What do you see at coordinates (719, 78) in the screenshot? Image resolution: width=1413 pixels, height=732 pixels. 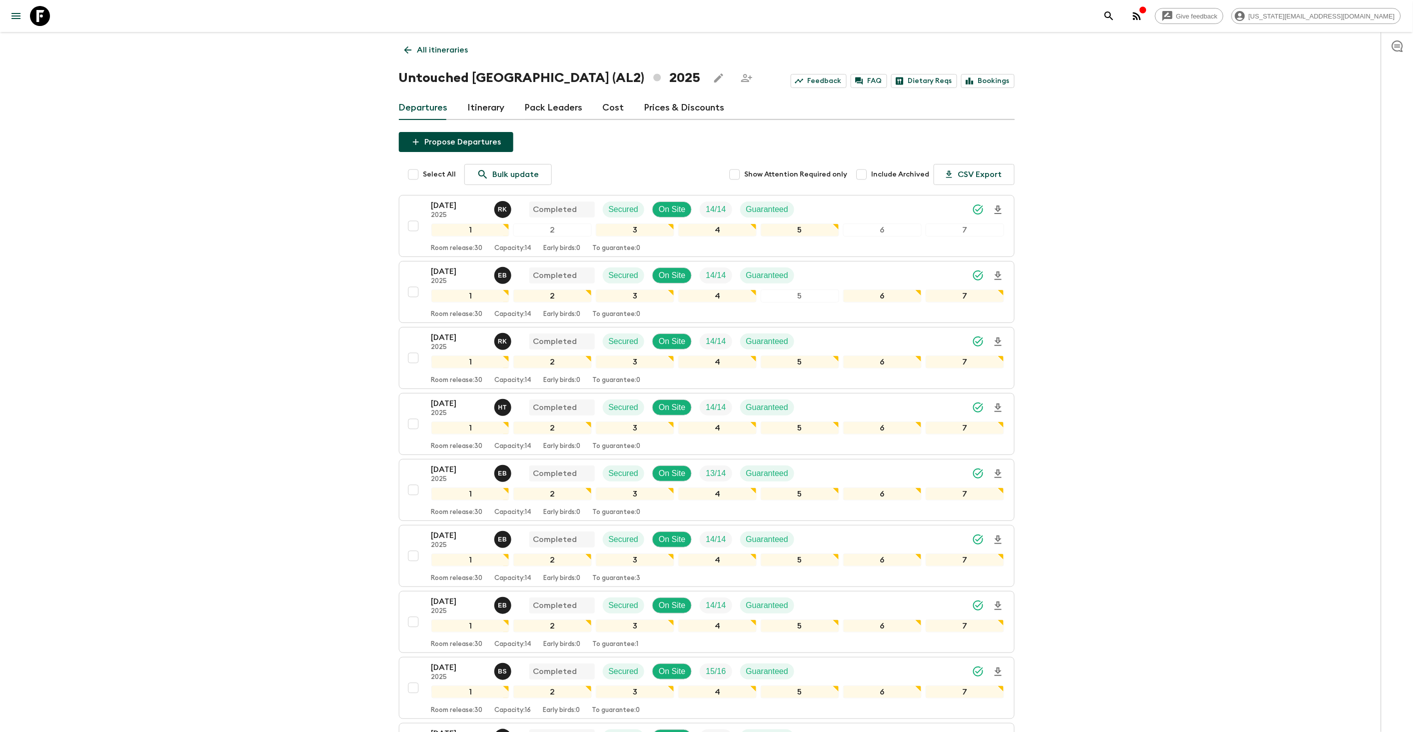 I see `button: Edit this itinerary` at bounding box center [719, 78].